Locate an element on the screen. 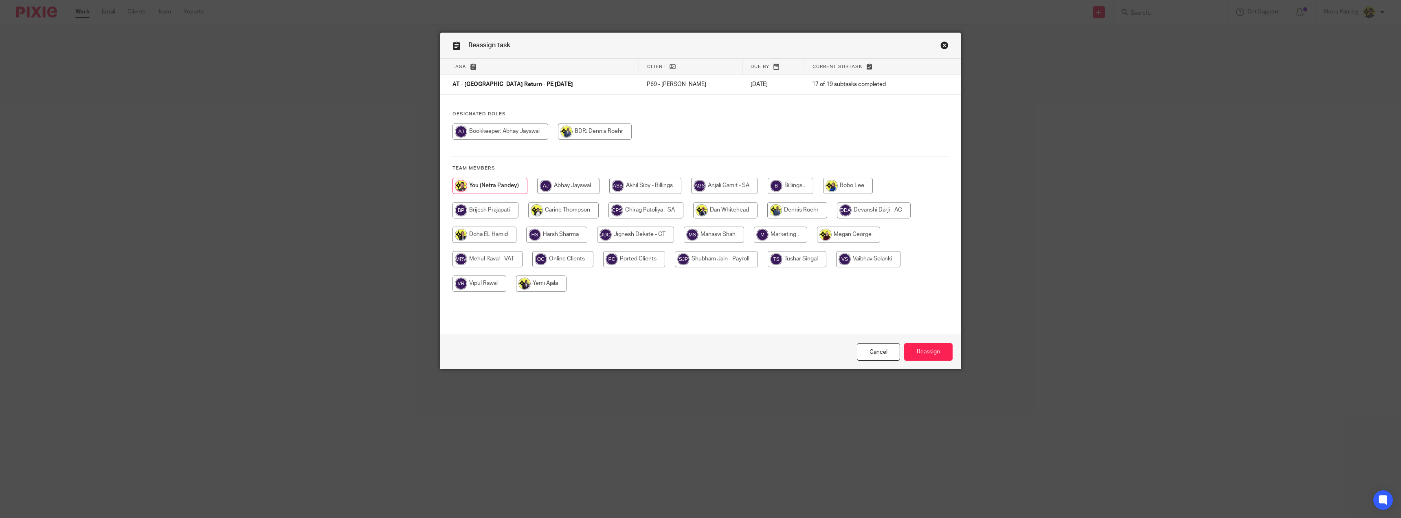  span: Reassign task is located at coordinates (489, 45).